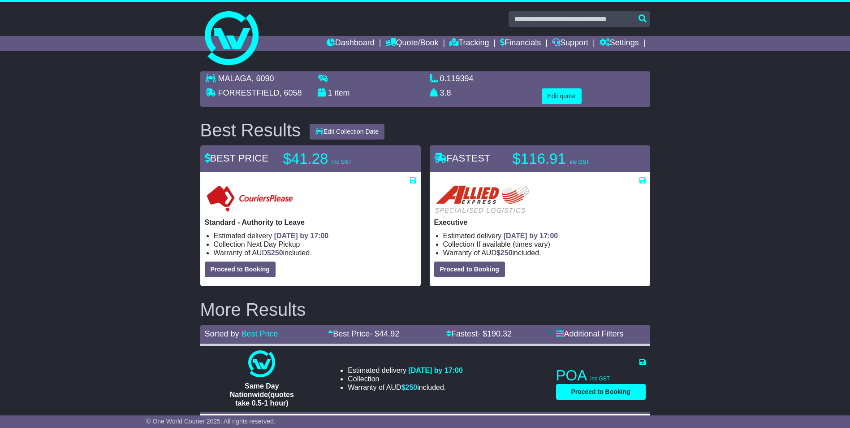  I want to click on p: Executive, so click(540, 222).